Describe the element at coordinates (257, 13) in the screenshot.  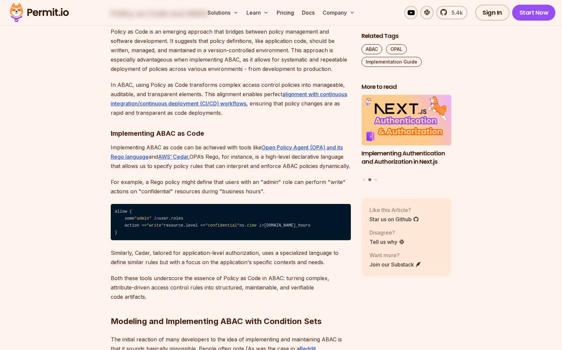
I see `button: Learn` at that location.